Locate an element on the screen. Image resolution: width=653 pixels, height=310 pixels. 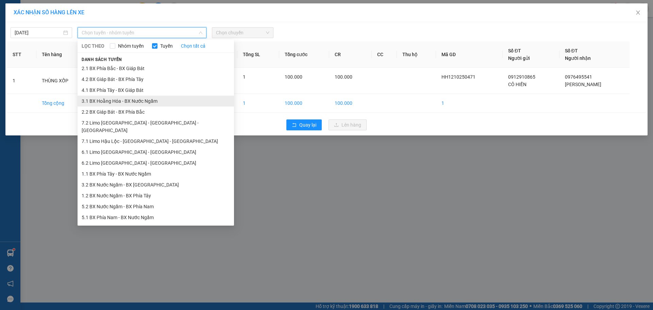
td: Tổng cộng is located at coordinates (64, 103).